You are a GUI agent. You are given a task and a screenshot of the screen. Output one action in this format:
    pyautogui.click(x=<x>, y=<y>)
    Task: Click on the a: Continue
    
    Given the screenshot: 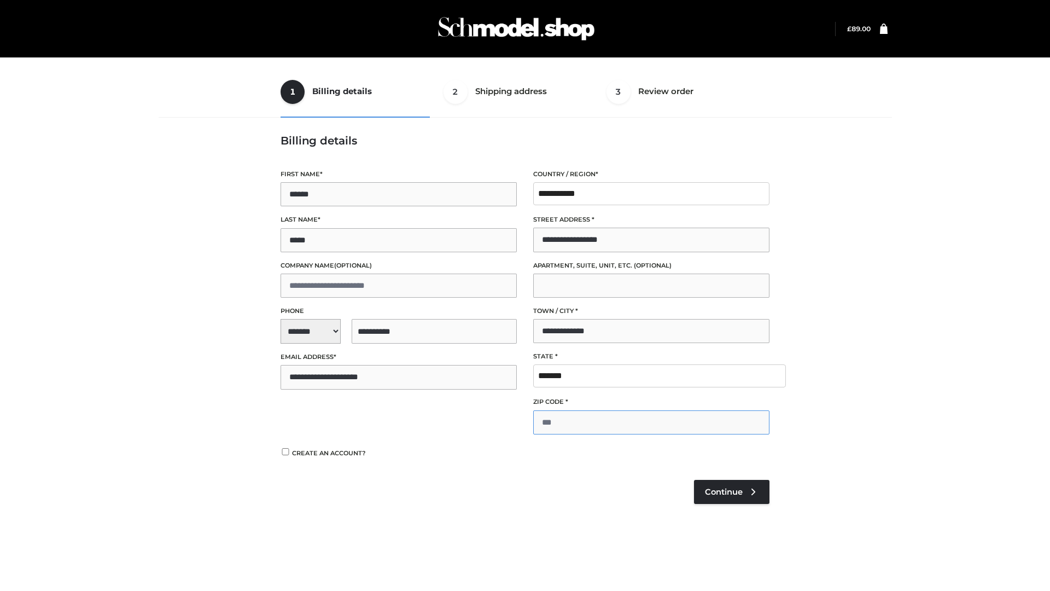 What is the action you would take?
    pyautogui.click(x=732, y=492)
    